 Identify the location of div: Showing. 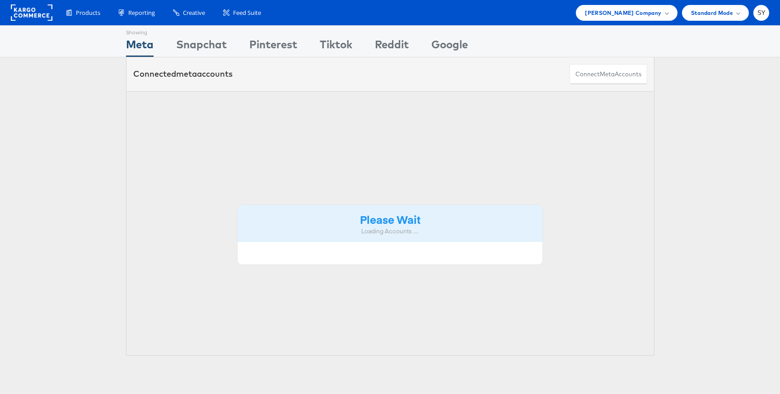
(140, 31).